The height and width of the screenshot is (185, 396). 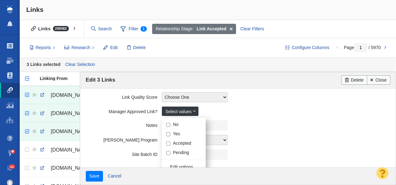 What do you see at coordinates (182, 143) in the screenshot?
I see `label: Accepted` at bounding box center [182, 143].